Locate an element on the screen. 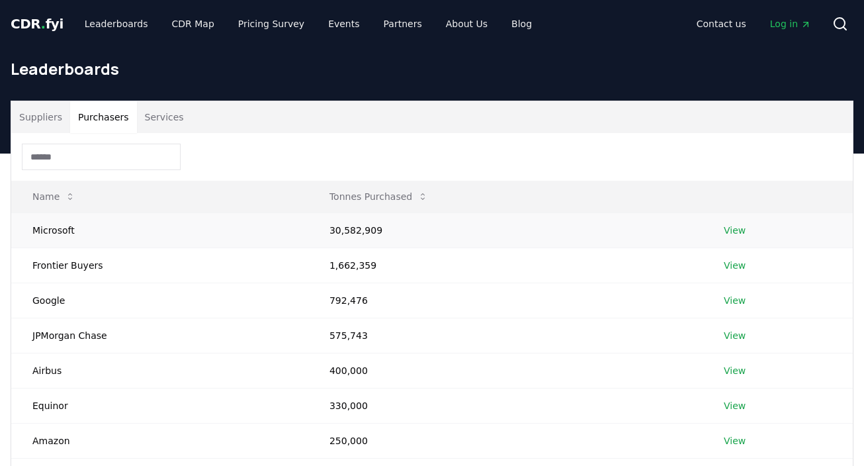 The width and height of the screenshot is (864, 466). span: Log in is located at coordinates (791, 24).